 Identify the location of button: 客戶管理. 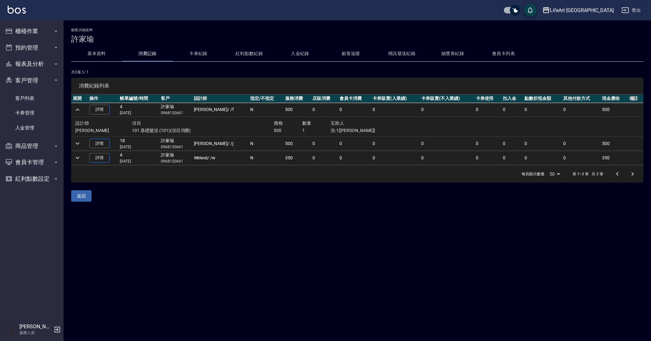
(32, 80).